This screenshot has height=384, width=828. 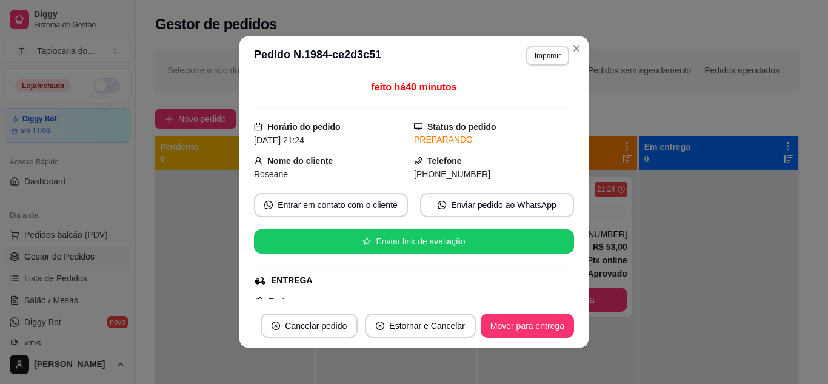 What do you see at coordinates (271, 174) in the screenshot?
I see `span: Roseane` at bounding box center [271, 174].